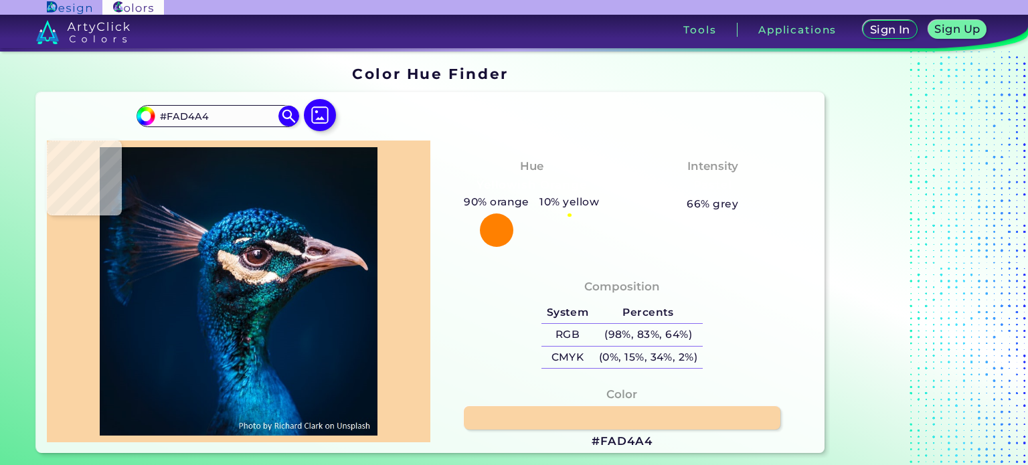 Image resolution: width=1028 pixels, height=465 pixels. What do you see at coordinates (648, 312) in the screenshot?
I see `h5: Percents` at bounding box center [648, 312].